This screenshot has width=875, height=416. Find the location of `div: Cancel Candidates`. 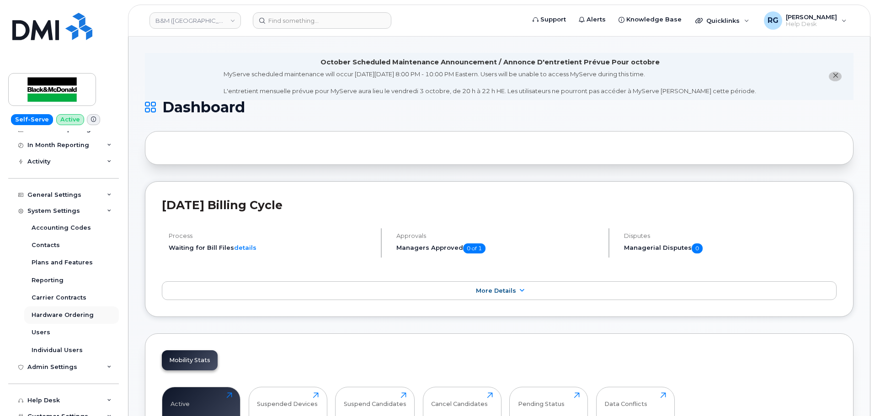

div: Cancel Candidates is located at coordinates (459, 400).